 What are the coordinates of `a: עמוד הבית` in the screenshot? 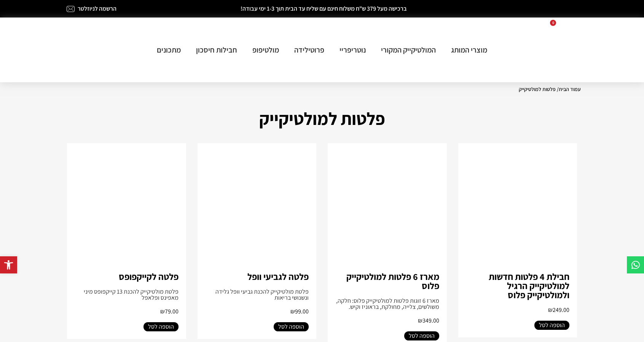 It's located at (570, 89).